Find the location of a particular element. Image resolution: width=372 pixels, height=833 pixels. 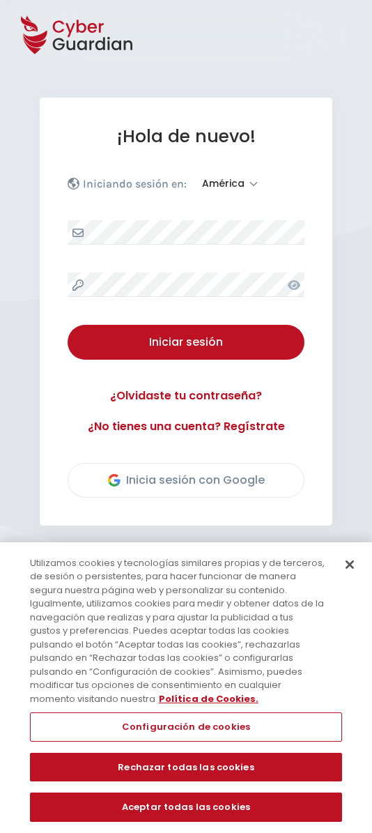

button: Iniciar sesión is located at coordinates (186, 342).